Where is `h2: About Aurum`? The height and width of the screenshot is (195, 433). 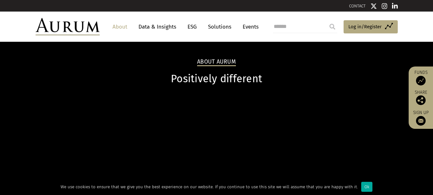
h2: About Aurum is located at coordinates (216, 62).